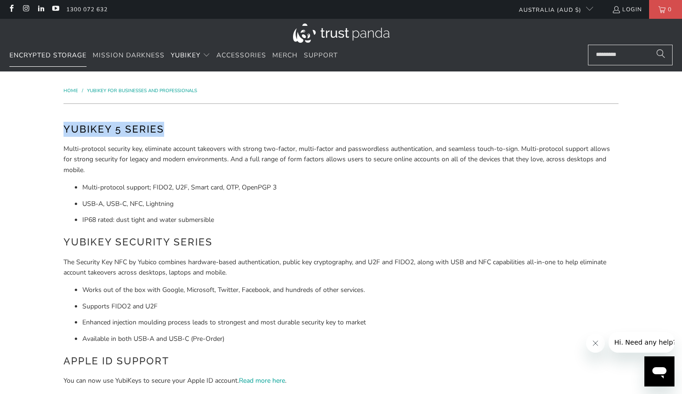 Image resolution: width=682 pixels, height=394 pixels. Describe the element at coordinates (71, 91) in the screenshot. I see `a: Home` at that location.